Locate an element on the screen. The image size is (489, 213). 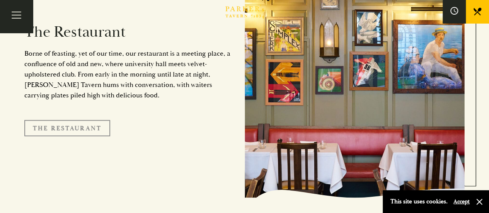
a: The Restaurant is located at coordinates (67, 128).